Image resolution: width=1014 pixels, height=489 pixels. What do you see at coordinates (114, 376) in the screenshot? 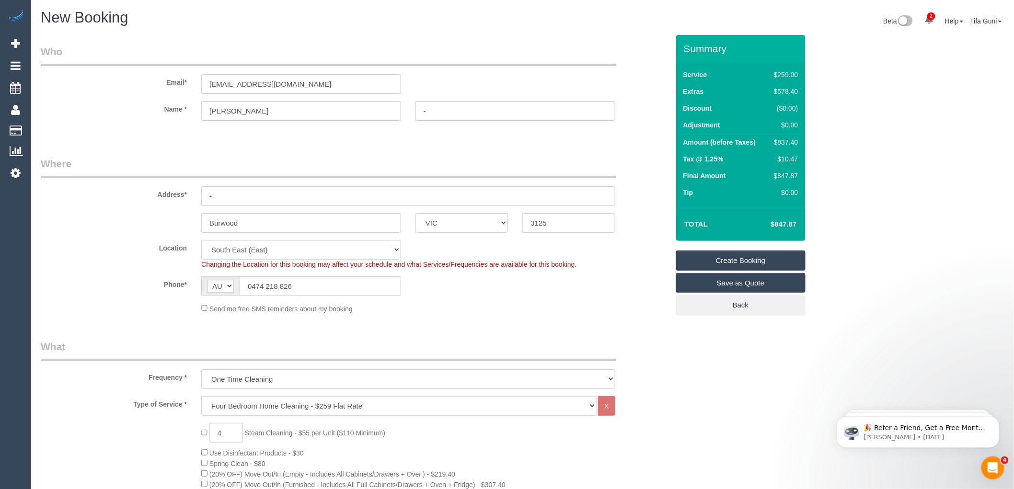
I see `label: Frequency *` at bounding box center [114, 376].